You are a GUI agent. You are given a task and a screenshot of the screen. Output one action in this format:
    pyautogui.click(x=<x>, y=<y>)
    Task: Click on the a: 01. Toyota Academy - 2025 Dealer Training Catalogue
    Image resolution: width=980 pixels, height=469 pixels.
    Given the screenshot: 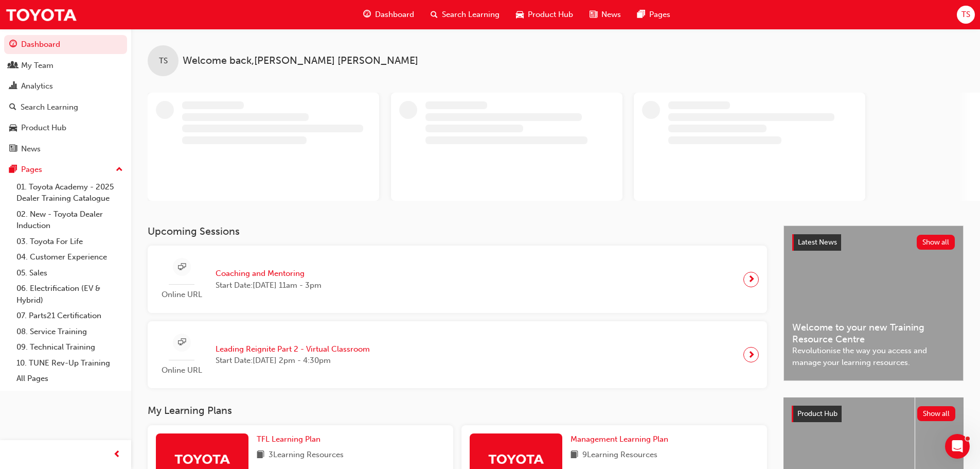 What is the action you would take?
    pyautogui.click(x=69, y=192)
    